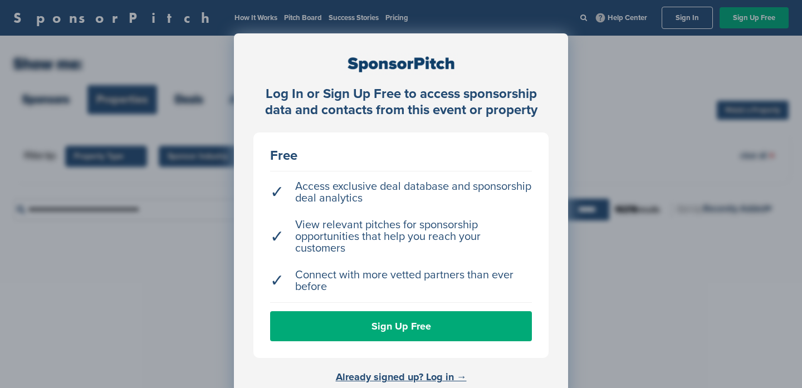 Image resolution: width=802 pixels, height=388 pixels. Describe the element at coordinates (401, 102) in the screenshot. I see `div: Log In or Sign Up Free to access sponsorship data and contacts from this event or property` at that location.